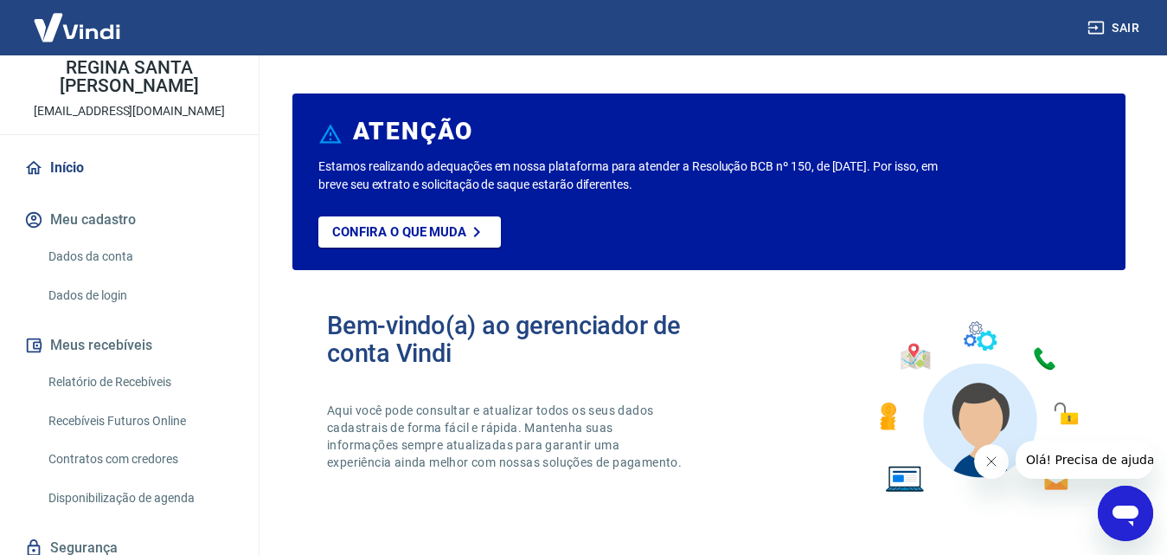  What do you see at coordinates (409, 232) in the screenshot?
I see `a: Confira o que muda` at bounding box center [409, 232].